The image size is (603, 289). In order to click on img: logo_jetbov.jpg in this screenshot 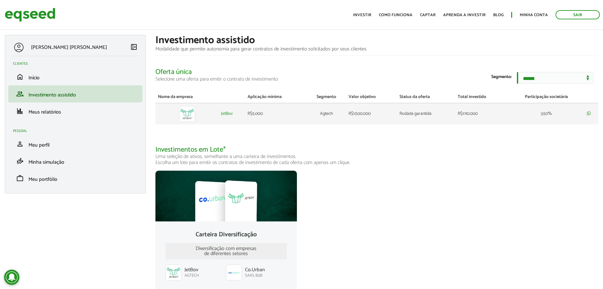, I will do `click(174, 272)`.